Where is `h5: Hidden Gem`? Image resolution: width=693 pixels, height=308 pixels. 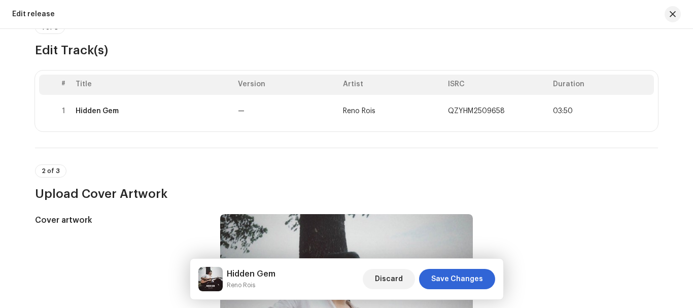
h5: Hidden Gem is located at coordinates (251, 274).